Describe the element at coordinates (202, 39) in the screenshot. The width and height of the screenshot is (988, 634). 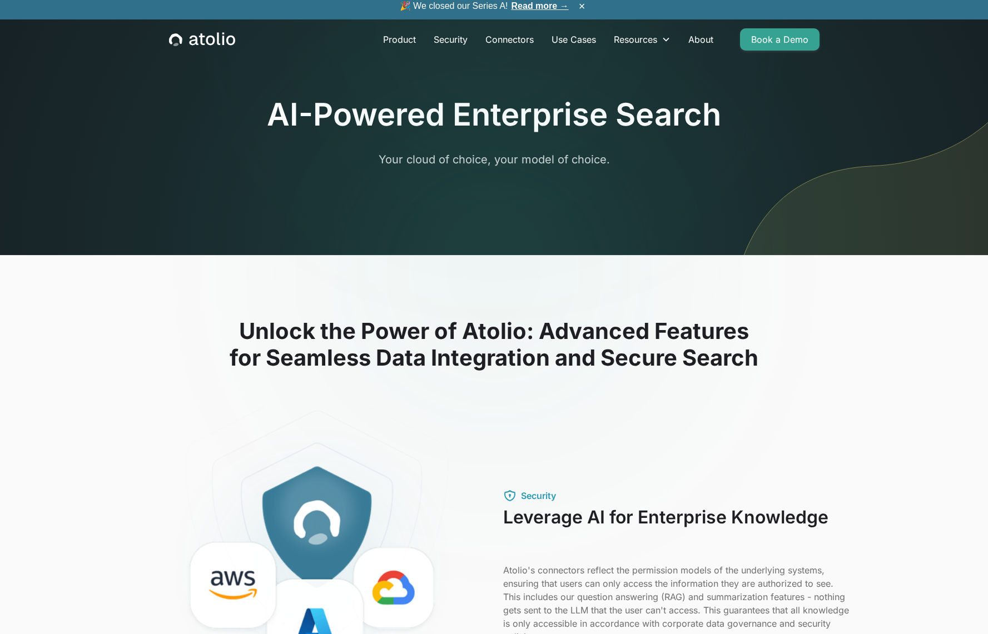
I see `a: home` at that location.